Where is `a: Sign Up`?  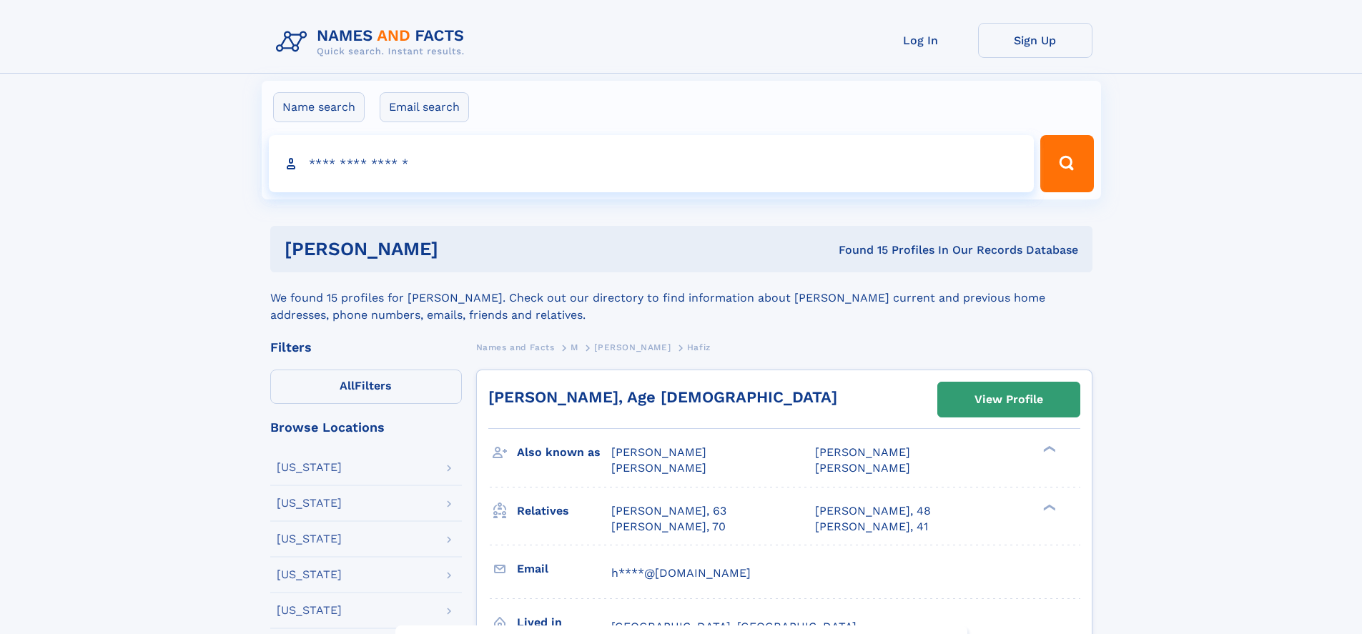
a: Sign Up is located at coordinates (1035, 40).